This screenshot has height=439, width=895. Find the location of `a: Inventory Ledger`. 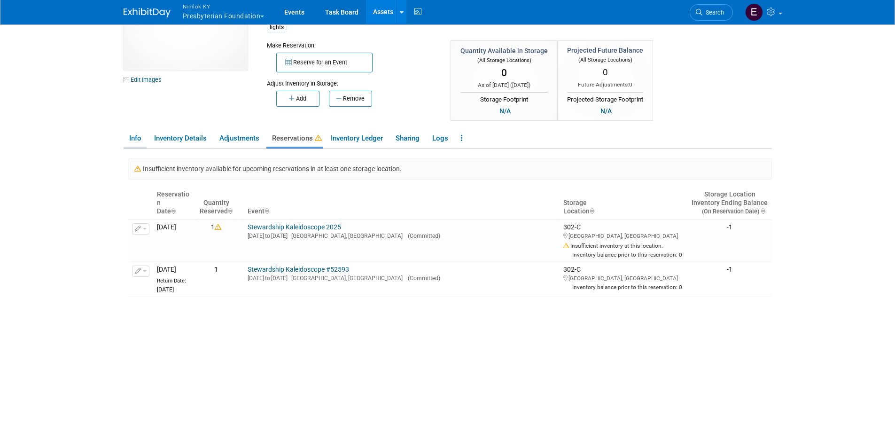

a: Inventory Ledger is located at coordinates (356, 138).